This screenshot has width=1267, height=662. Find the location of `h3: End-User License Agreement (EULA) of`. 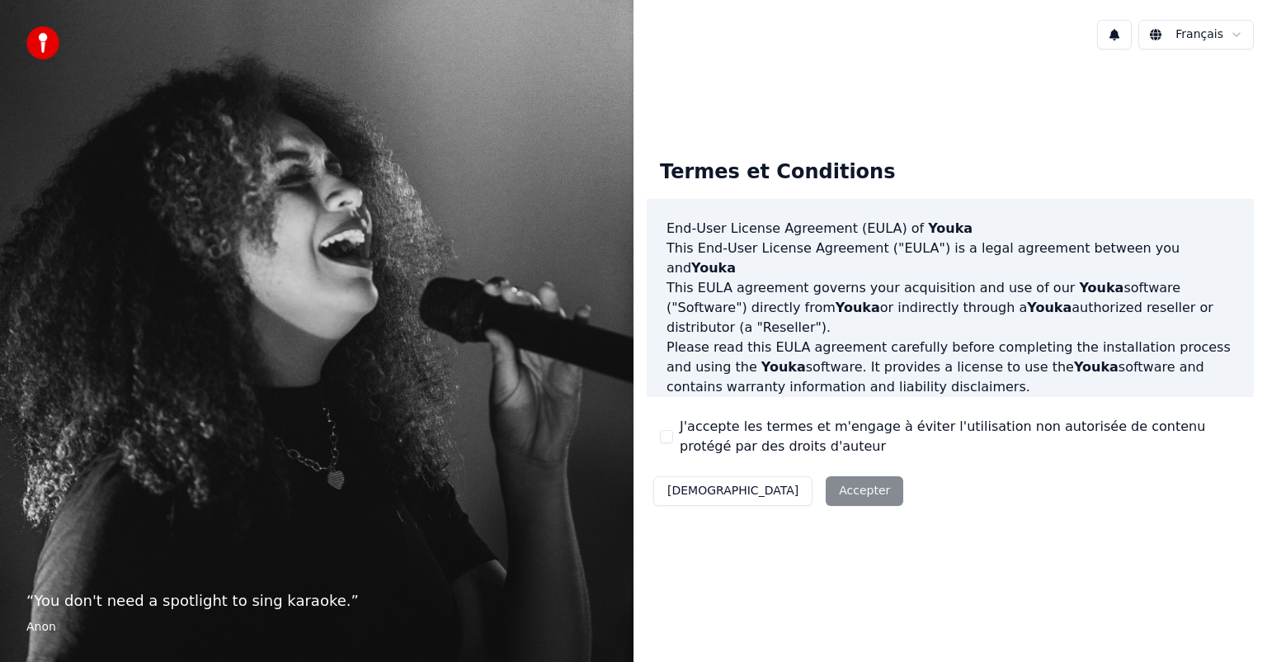

h3: End-User License Agreement (EULA) of is located at coordinates (951, 229).